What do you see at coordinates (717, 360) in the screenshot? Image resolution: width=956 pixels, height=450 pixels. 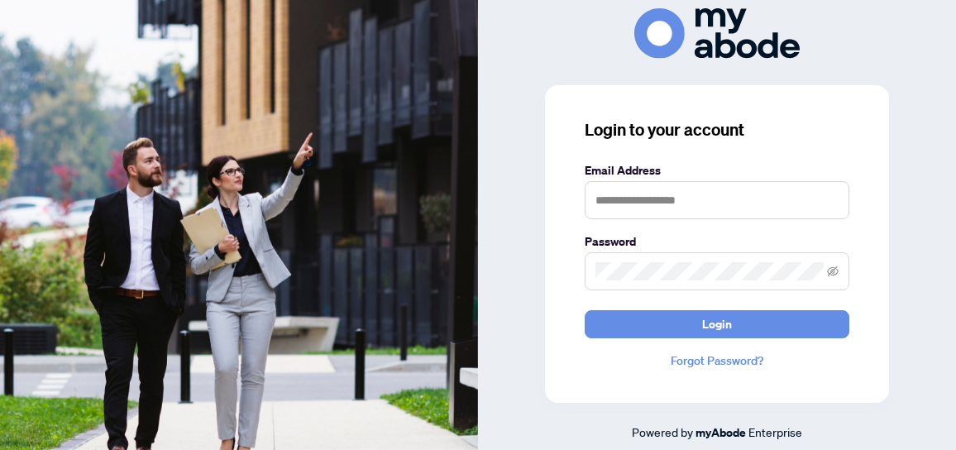 I see `a: Forgot Password?` at bounding box center [717, 360].